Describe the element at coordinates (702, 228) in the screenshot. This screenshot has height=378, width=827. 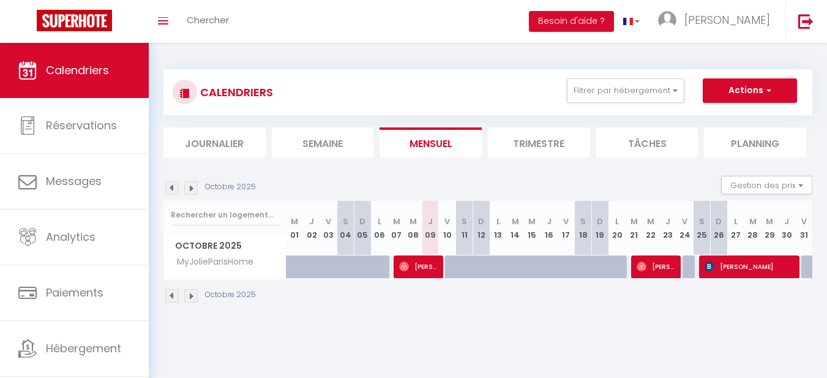
I see `th: 25` at that location.